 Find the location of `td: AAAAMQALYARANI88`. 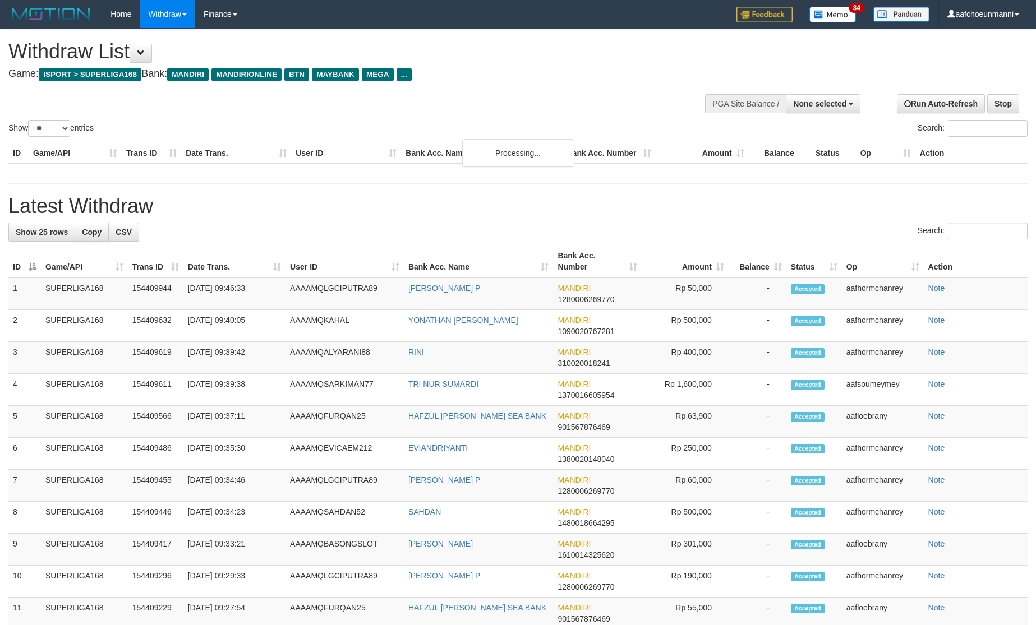

td: AAAAMQALYARANI88 is located at coordinates (344, 358).